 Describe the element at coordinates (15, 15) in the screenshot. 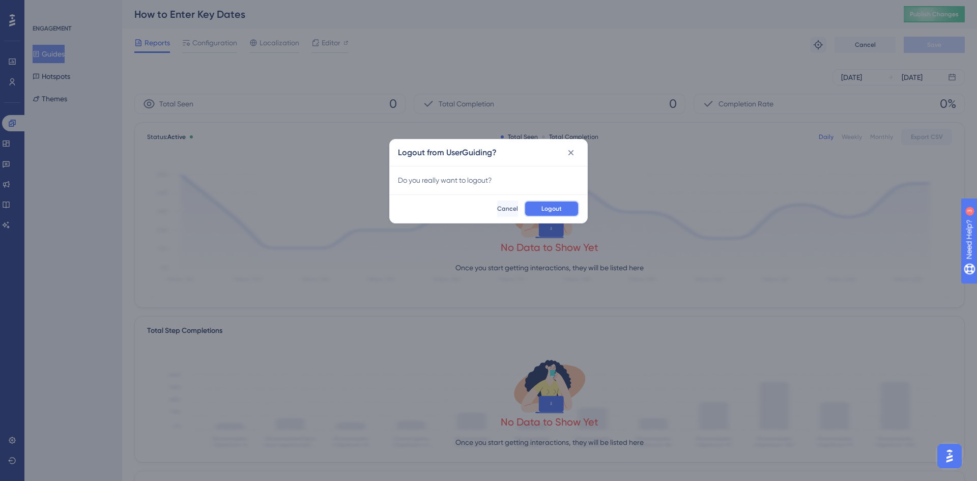

I see `img: launcher-image-alternative-text` at that location.